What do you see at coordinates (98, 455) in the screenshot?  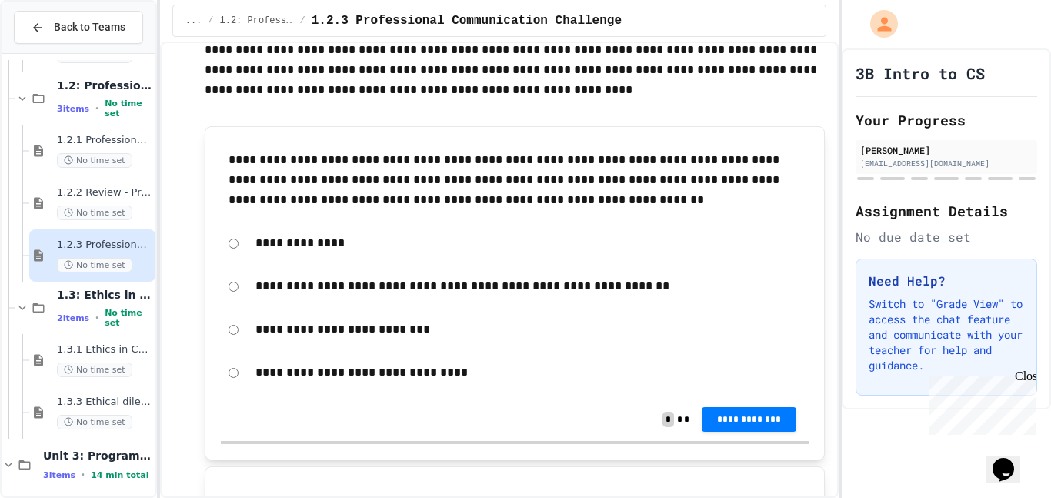 I see `span: Unit 3: Programming Fundamentals` at bounding box center [98, 455].